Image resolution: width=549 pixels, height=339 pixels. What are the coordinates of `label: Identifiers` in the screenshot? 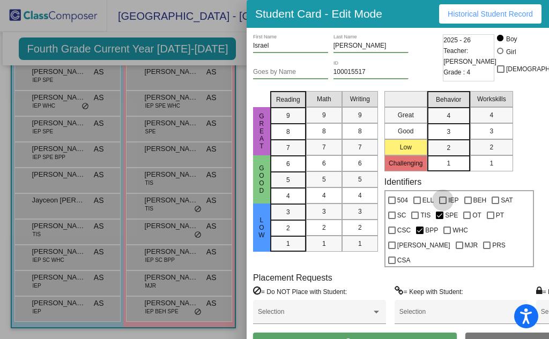 It's located at (403, 182).